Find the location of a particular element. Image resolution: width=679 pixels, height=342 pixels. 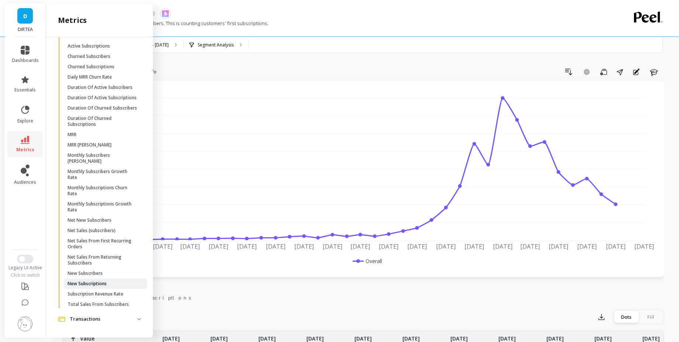

p: Total Sales From Subscribers is located at coordinates (98, 304).